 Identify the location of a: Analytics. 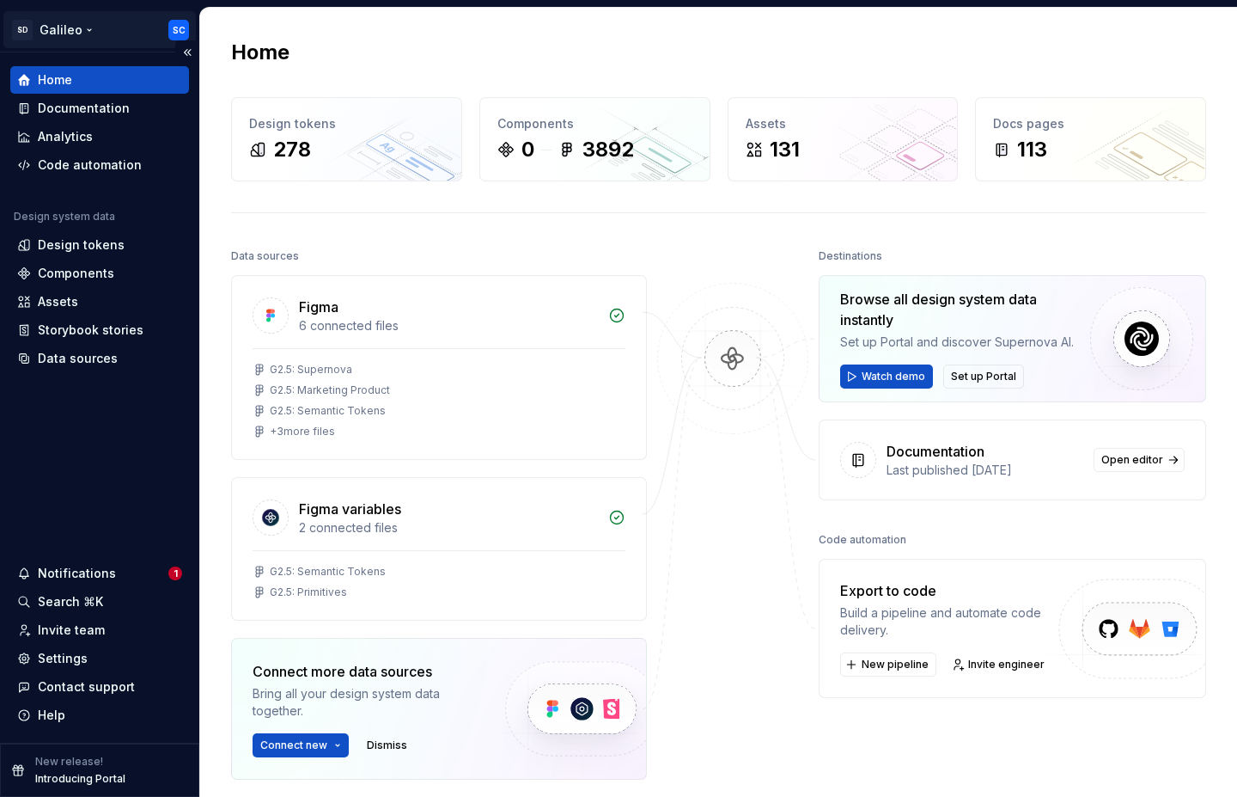
(100, 137).